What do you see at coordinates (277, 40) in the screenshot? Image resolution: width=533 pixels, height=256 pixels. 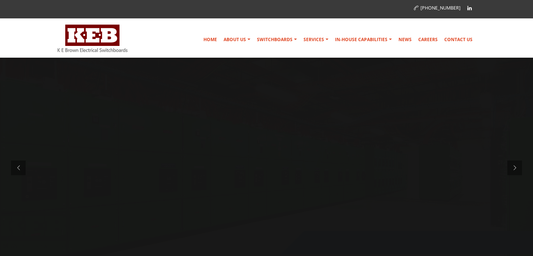 I see `a: Switchboards` at bounding box center [277, 40].